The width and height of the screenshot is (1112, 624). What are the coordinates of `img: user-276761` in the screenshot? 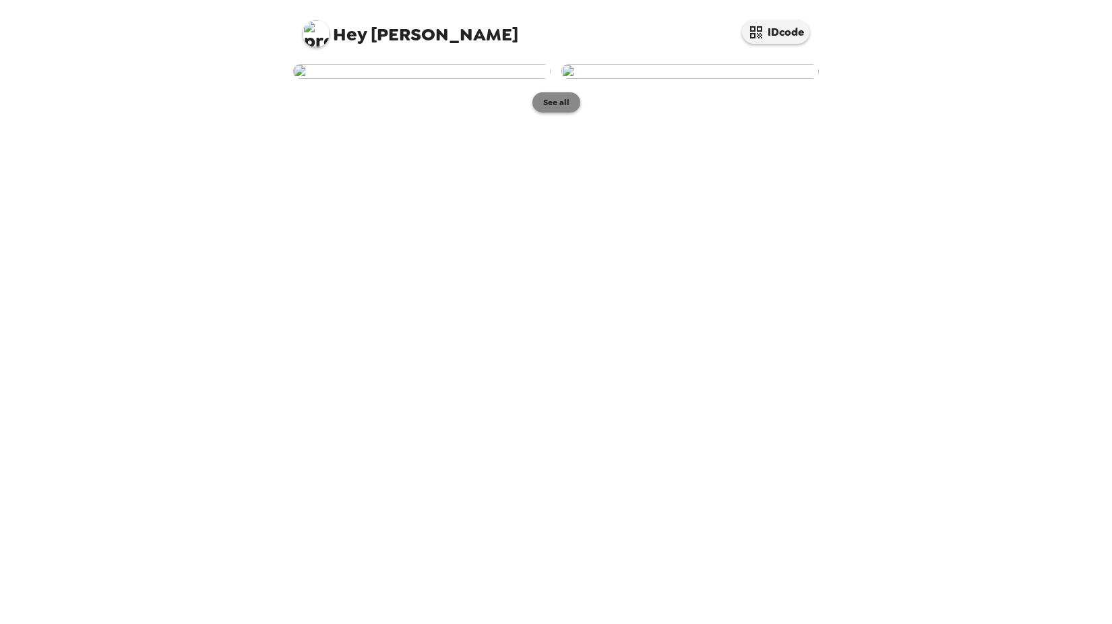 It's located at (690, 71).